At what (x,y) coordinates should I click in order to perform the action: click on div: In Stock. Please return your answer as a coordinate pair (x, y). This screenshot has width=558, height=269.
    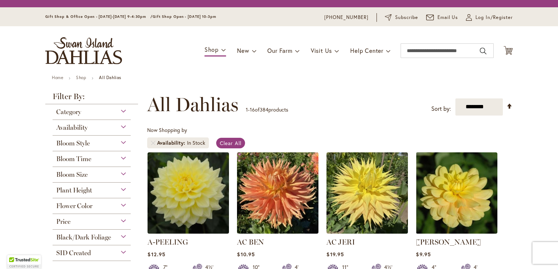
    Looking at the image, I should click on (196, 143).